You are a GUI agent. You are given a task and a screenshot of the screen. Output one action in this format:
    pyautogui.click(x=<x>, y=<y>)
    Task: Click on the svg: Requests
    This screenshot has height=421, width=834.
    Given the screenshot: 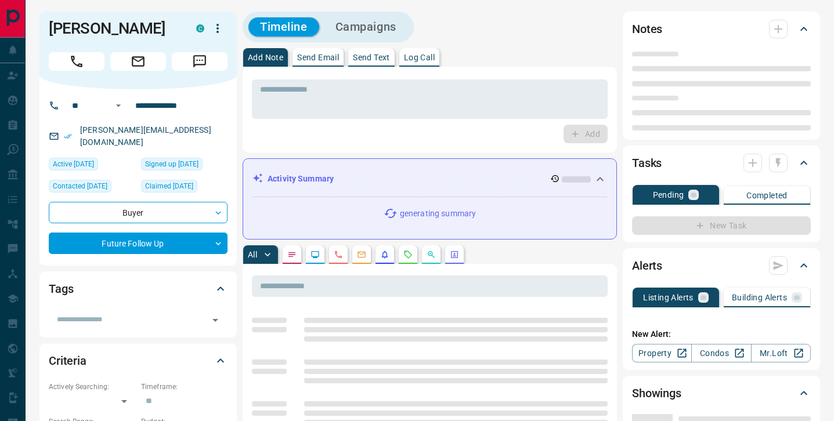 What is the action you would take?
    pyautogui.click(x=408, y=255)
    